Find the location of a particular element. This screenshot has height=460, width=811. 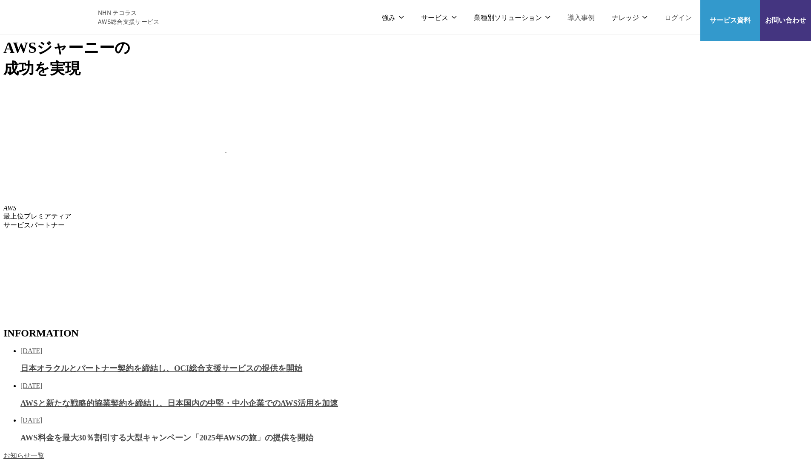

h1: AWS ジャーニーの 成功を実現 is located at coordinates (405, 58).